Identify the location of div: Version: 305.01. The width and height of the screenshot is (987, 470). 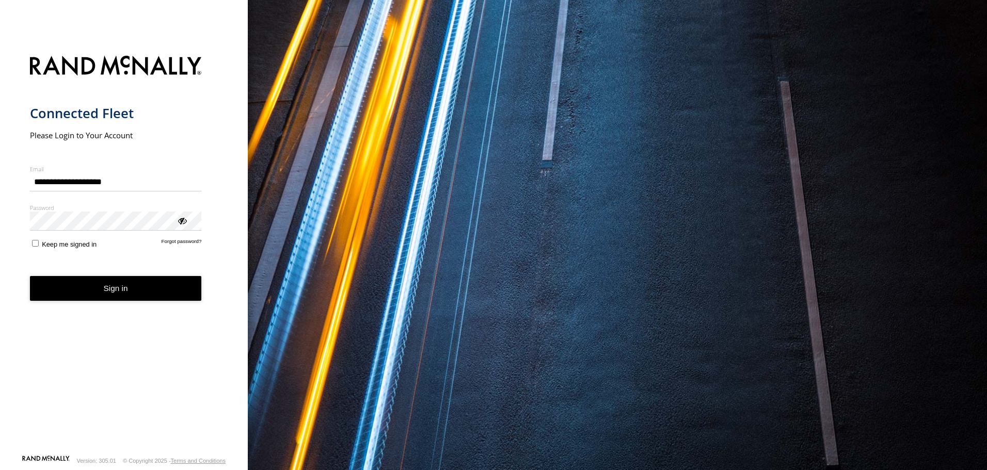
(97, 461).